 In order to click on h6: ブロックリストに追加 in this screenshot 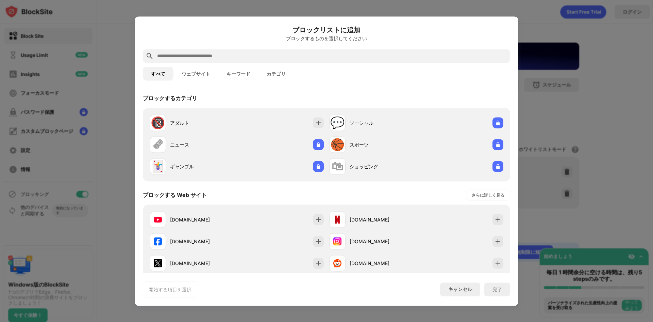, I will do `click(327, 30)`.